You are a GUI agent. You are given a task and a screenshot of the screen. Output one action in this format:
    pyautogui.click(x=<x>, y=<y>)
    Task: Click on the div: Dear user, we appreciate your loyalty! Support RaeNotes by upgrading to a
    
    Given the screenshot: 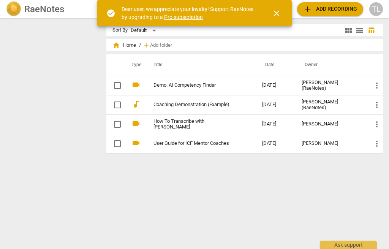 What is the action you would take?
    pyautogui.click(x=190, y=13)
    